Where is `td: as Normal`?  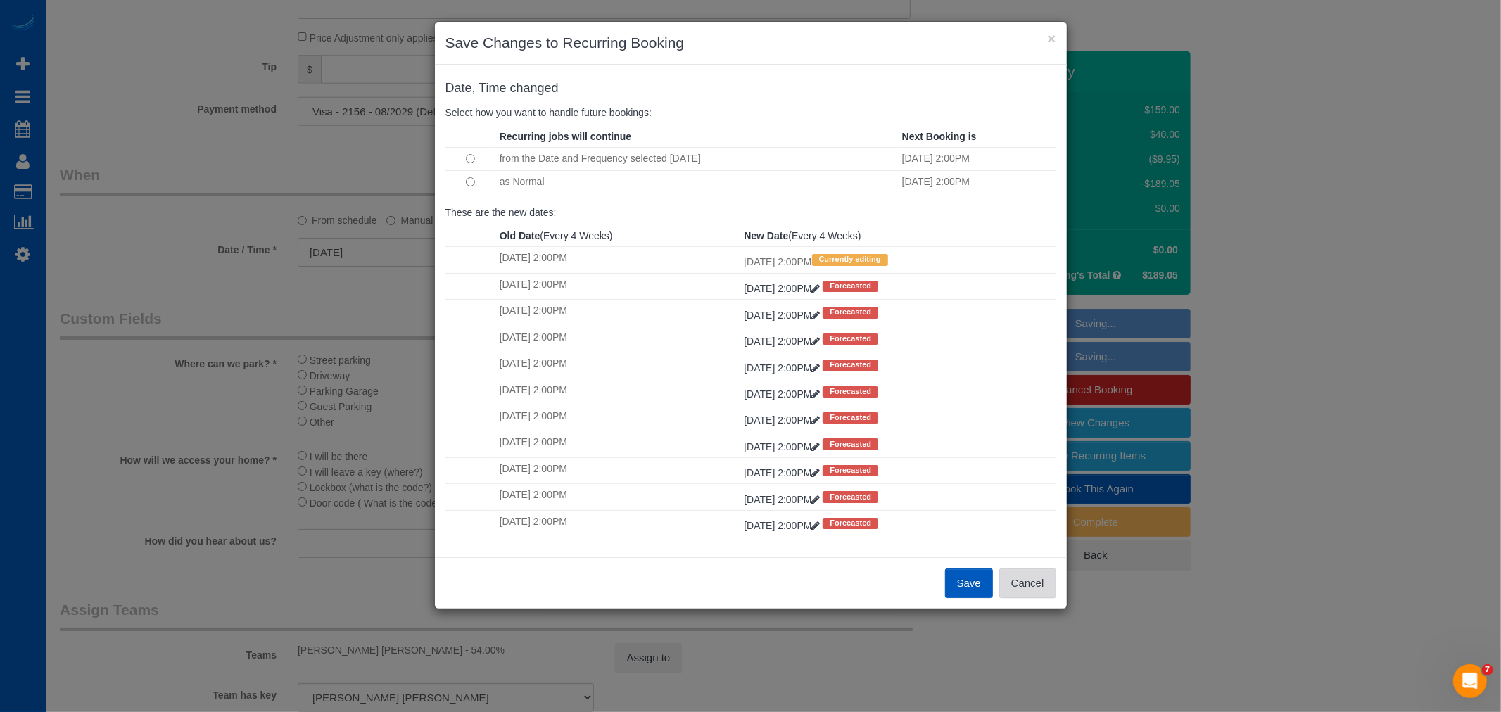 td: as Normal is located at coordinates (698, 182).